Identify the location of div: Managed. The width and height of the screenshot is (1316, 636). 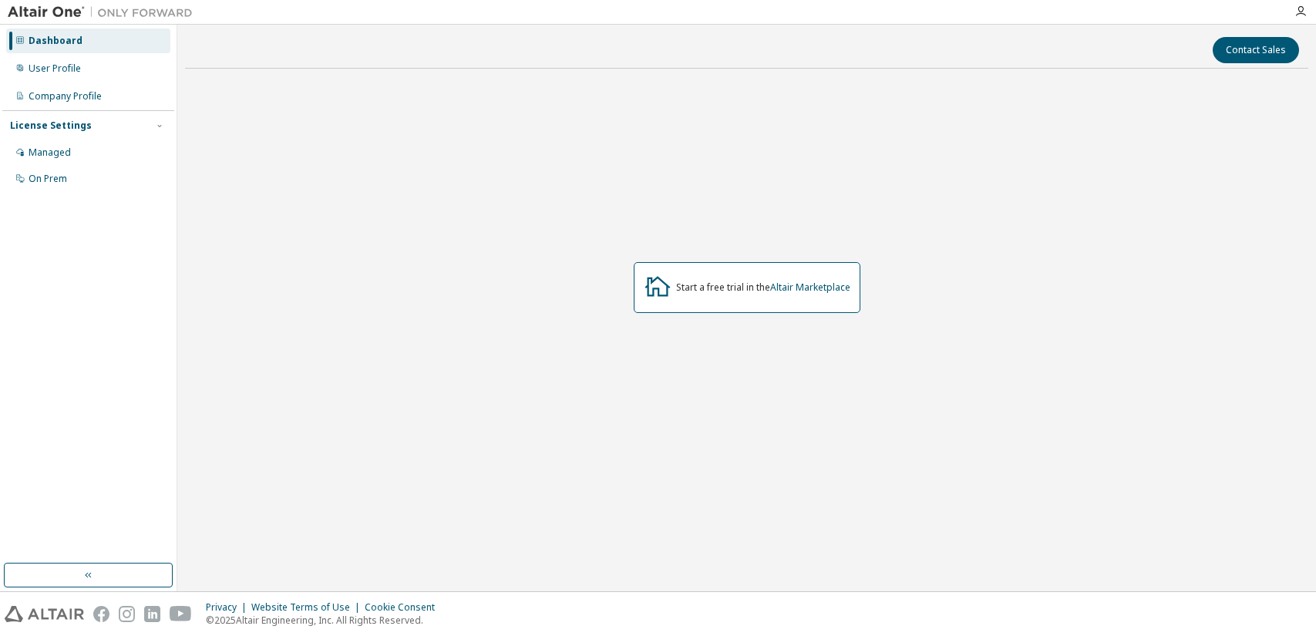
(49, 153).